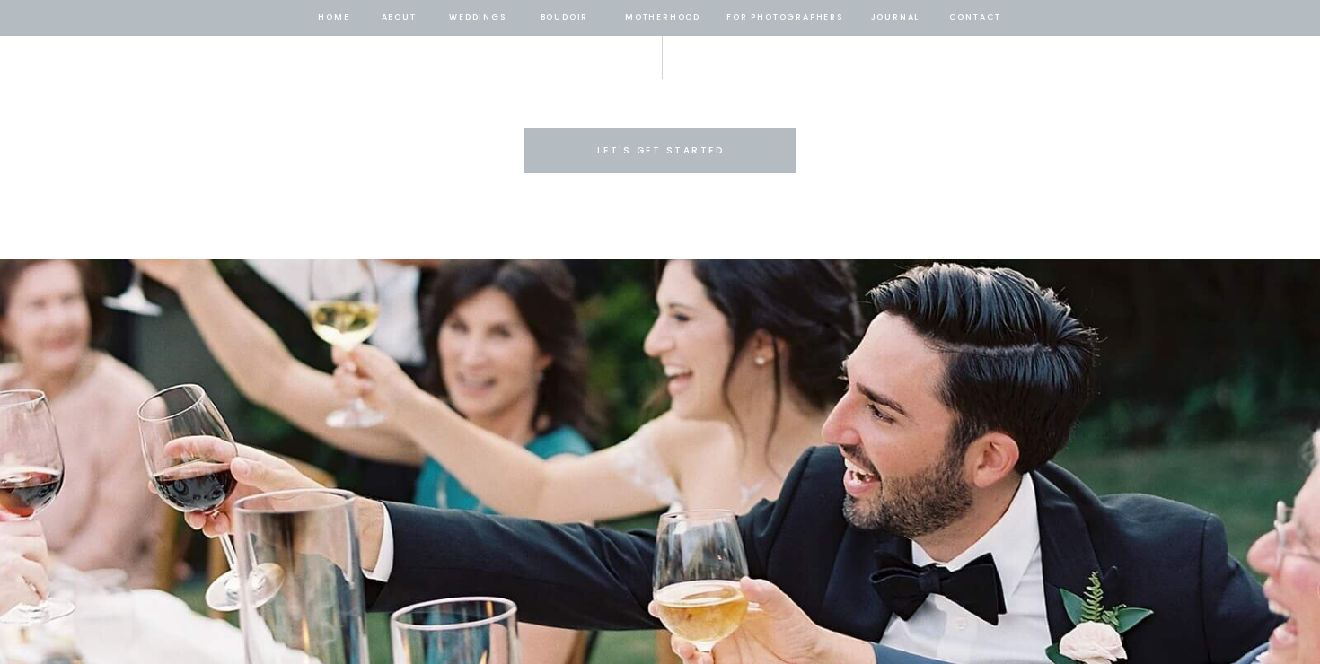 The width and height of the screenshot is (1320, 664). What do you see at coordinates (660, 151) in the screenshot?
I see `a: Let's get started` at bounding box center [660, 151].